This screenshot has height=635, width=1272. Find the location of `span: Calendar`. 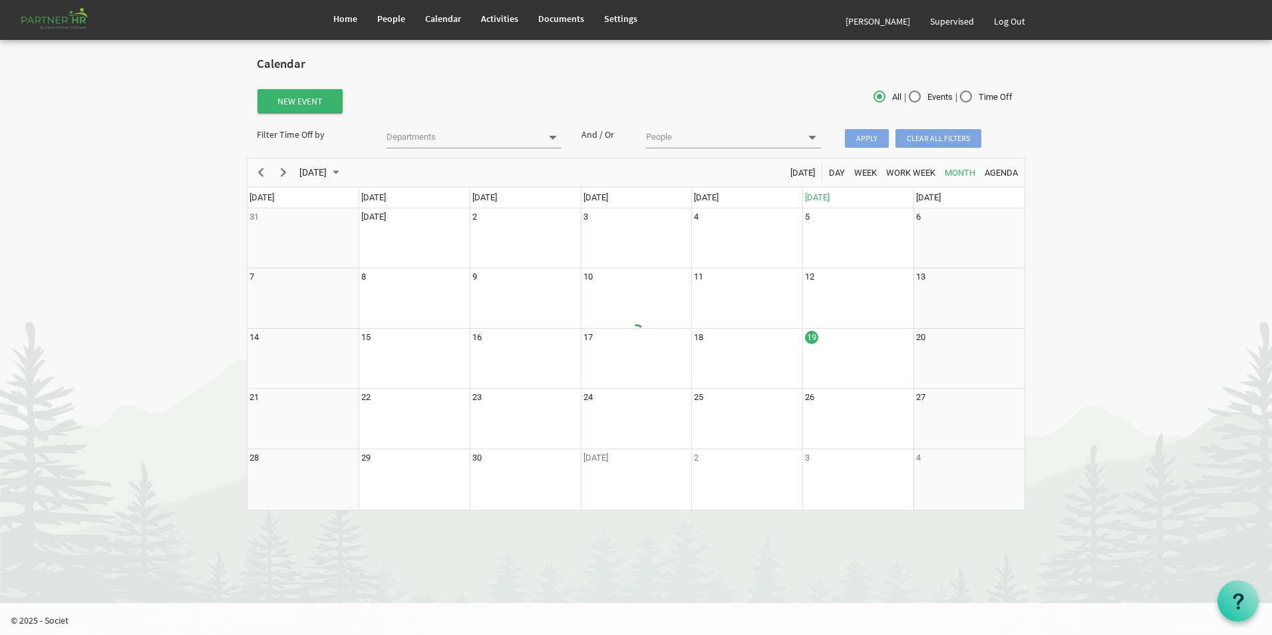

span: Calendar is located at coordinates (443, 19).